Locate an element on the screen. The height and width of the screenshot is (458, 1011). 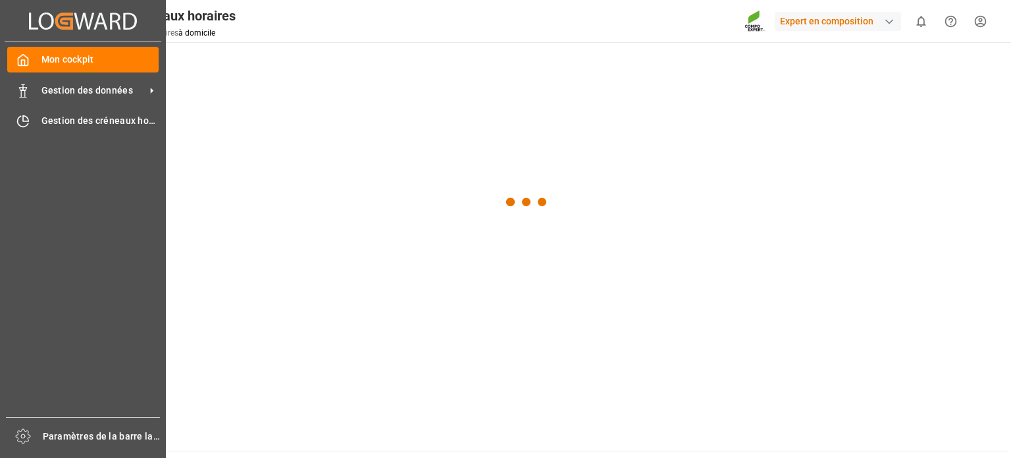
font: Gestion des créneaux horaires is located at coordinates (108, 121).